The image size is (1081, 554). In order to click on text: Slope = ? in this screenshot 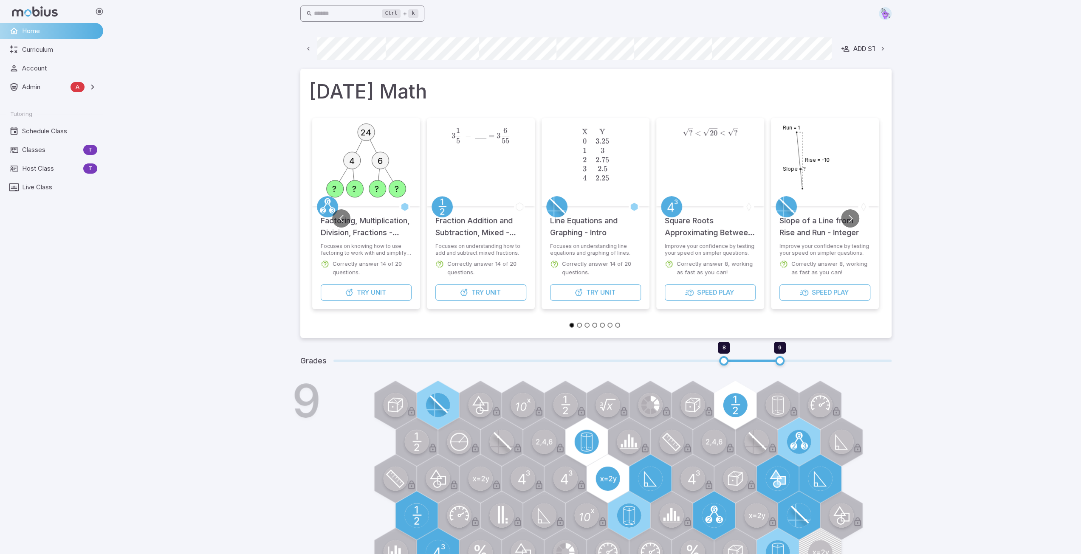, I will do `click(794, 169)`.